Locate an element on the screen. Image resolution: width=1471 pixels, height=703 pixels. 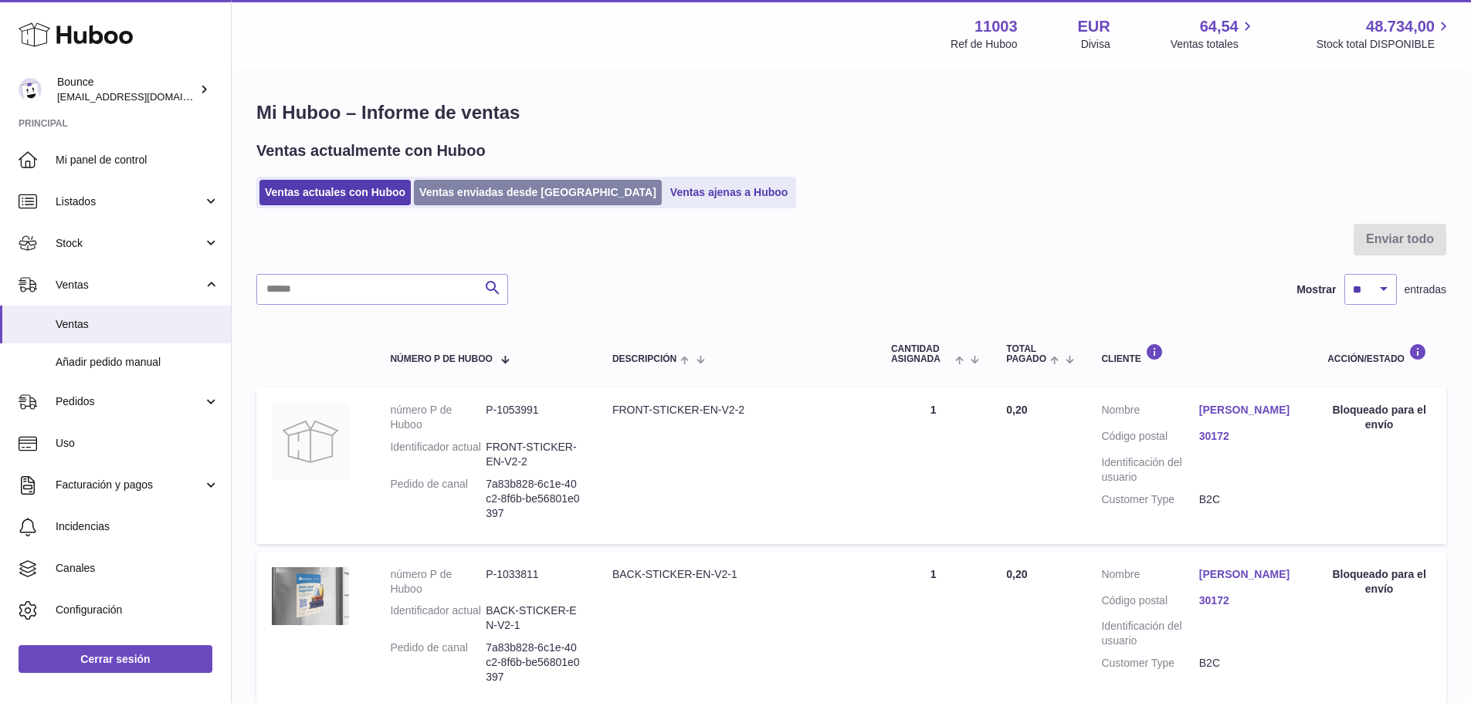
div: Bounce is located at coordinates (127, 90).